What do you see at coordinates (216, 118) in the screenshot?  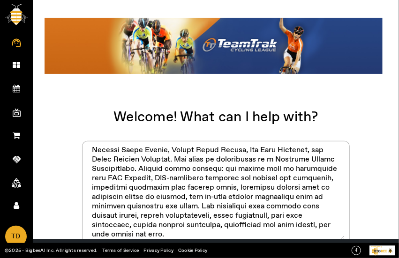 I see `div: Welcome! What can I help with?` at bounding box center [216, 118].